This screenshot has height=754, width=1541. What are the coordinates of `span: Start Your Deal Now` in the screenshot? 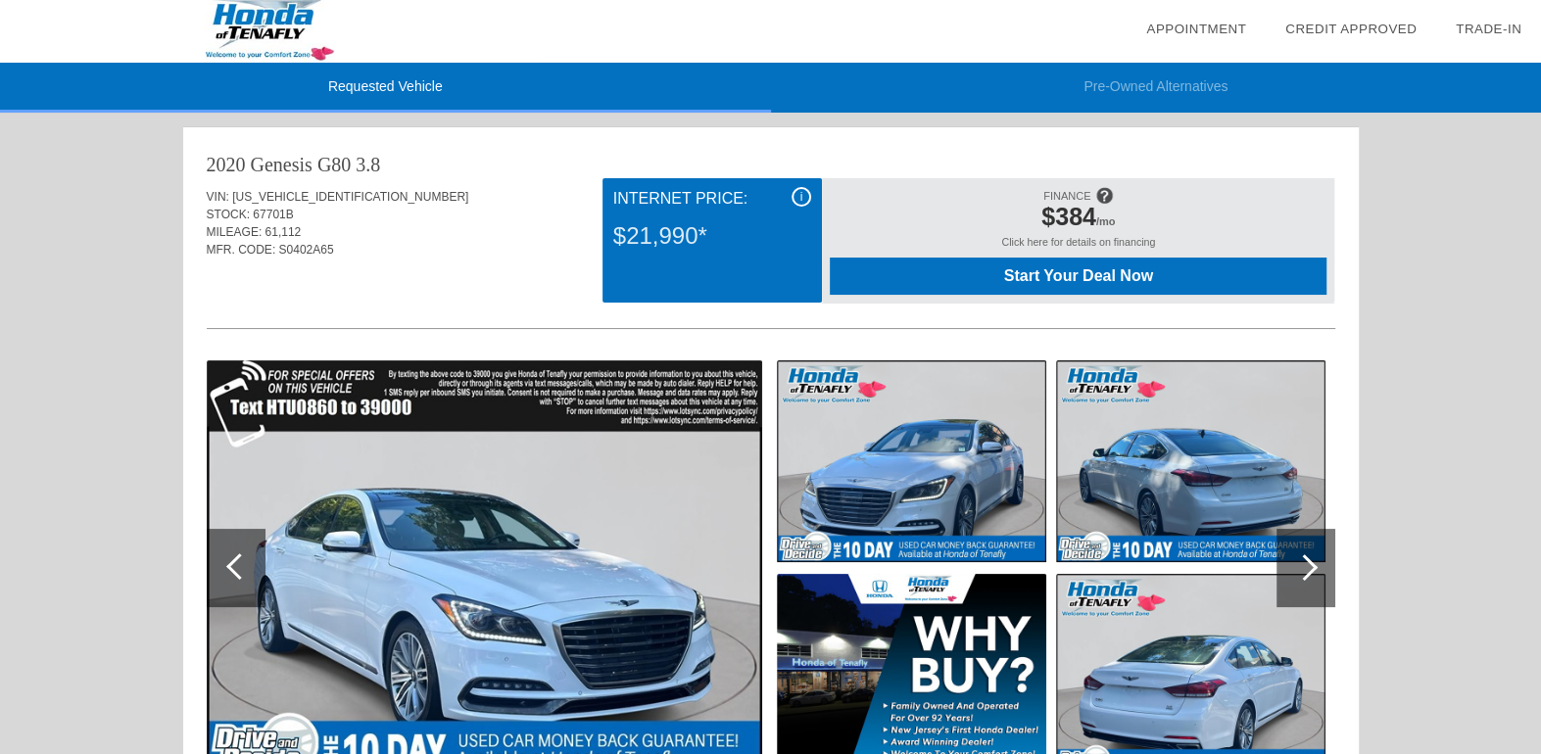 It's located at (1077, 276).